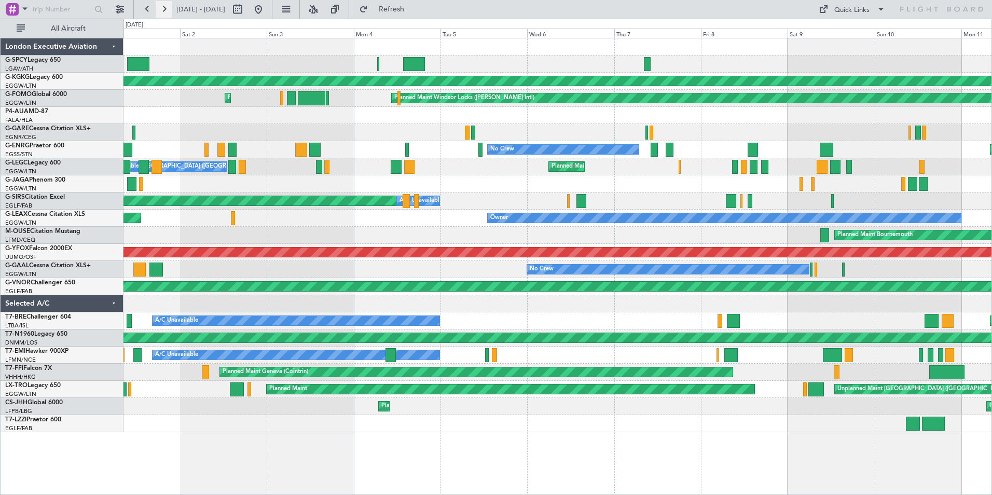  What do you see at coordinates (19, 69) in the screenshot?
I see `a: LGAV/ATH` at bounding box center [19, 69].